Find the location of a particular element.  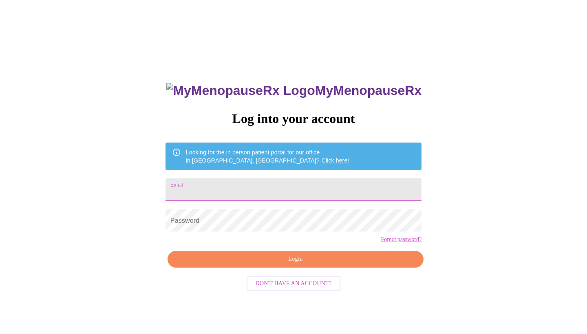

span: Don't have an account? is located at coordinates (293, 284).